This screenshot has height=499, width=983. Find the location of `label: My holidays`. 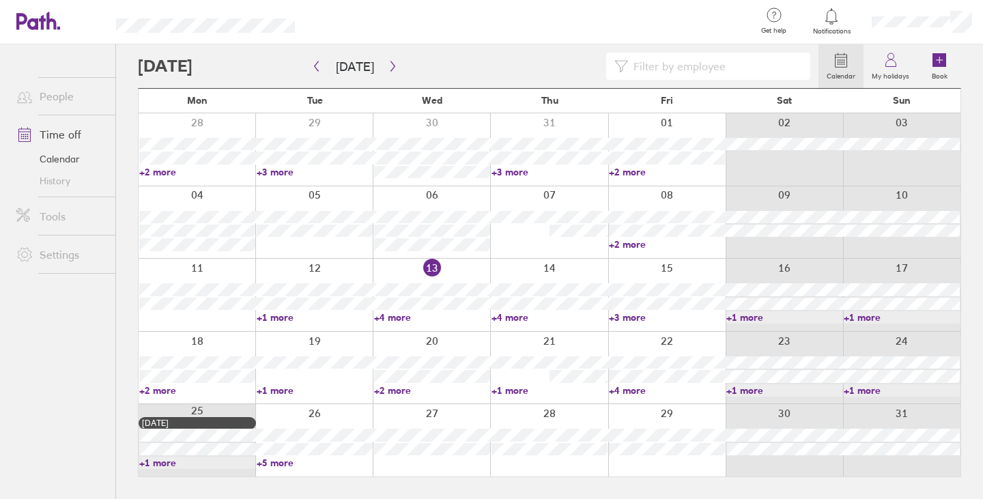

label: My holidays is located at coordinates (890, 74).